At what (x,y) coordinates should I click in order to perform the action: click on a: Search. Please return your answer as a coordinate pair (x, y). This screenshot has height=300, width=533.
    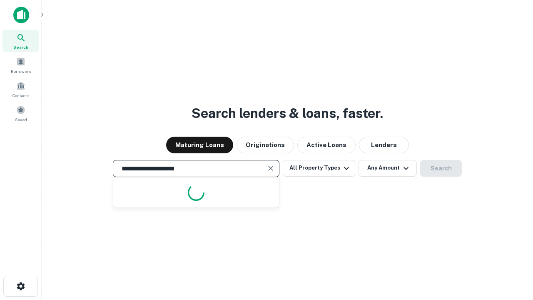
    Looking at the image, I should click on (21, 41).